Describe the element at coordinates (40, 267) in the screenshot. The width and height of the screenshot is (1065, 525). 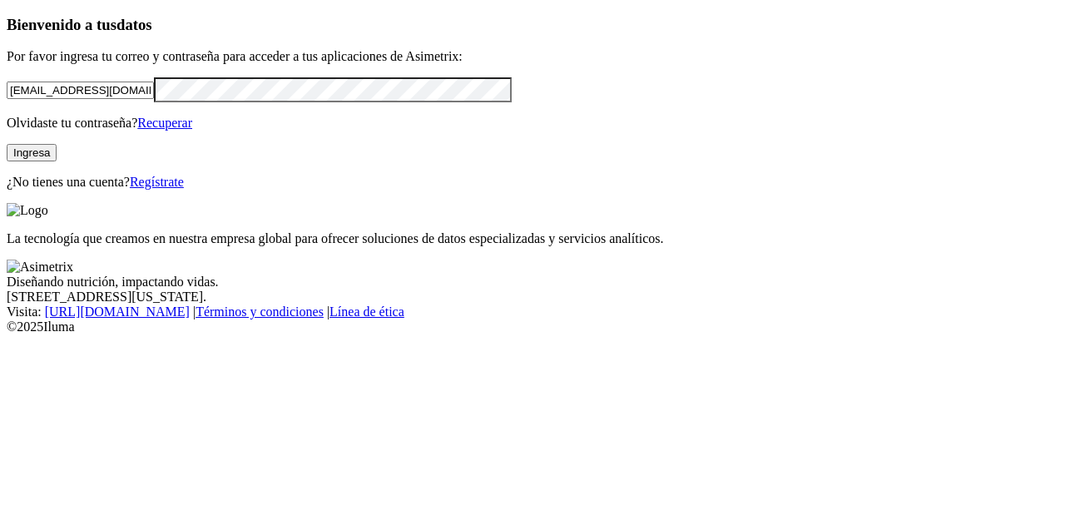
I see `img: Asimetrix` at that location.